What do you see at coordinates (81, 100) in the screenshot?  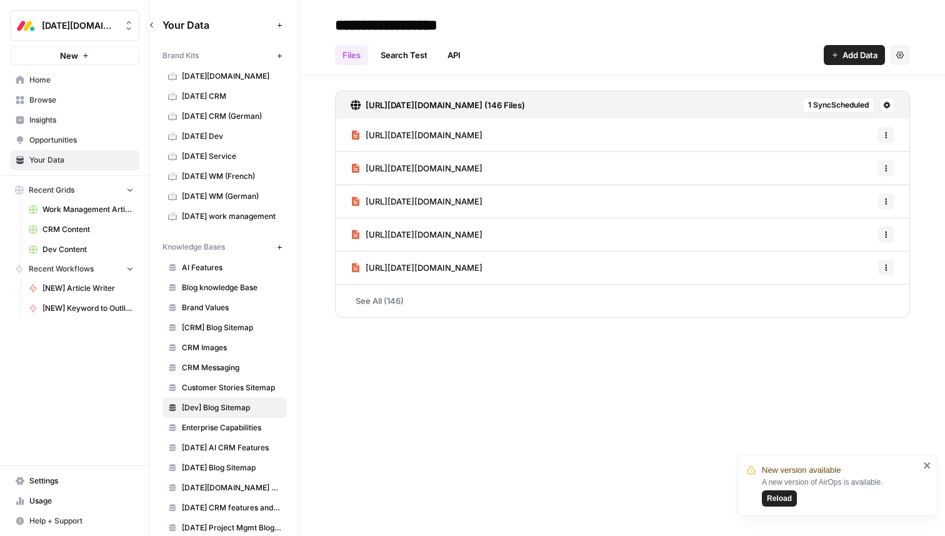 I see `span: Browse` at bounding box center [81, 100].